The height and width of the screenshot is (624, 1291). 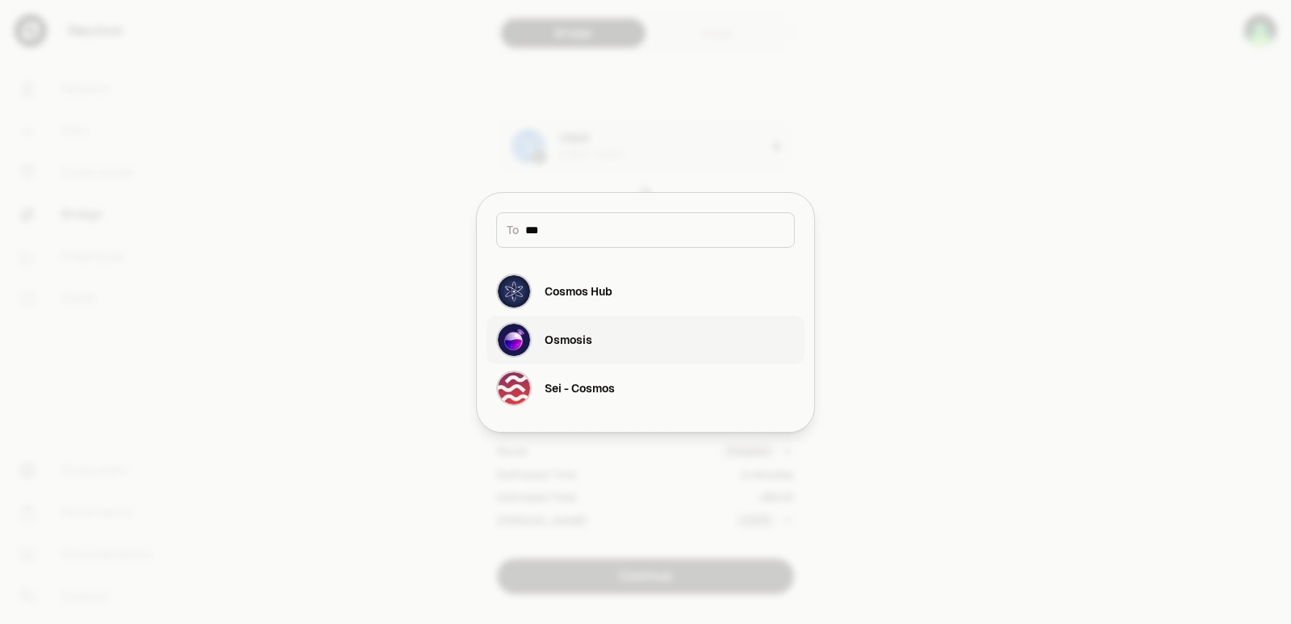 What do you see at coordinates (512, 230) in the screenshot?
I see `span: To` at bounding box center [512, 230].